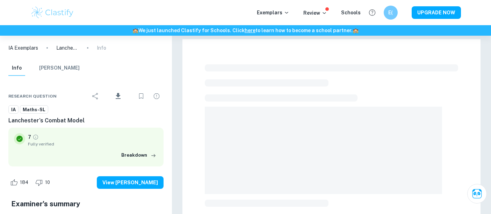  What do you see at coordinates (351, 13) in the screenshot?
I see `a: Schools` at bounding box center [351, 13].